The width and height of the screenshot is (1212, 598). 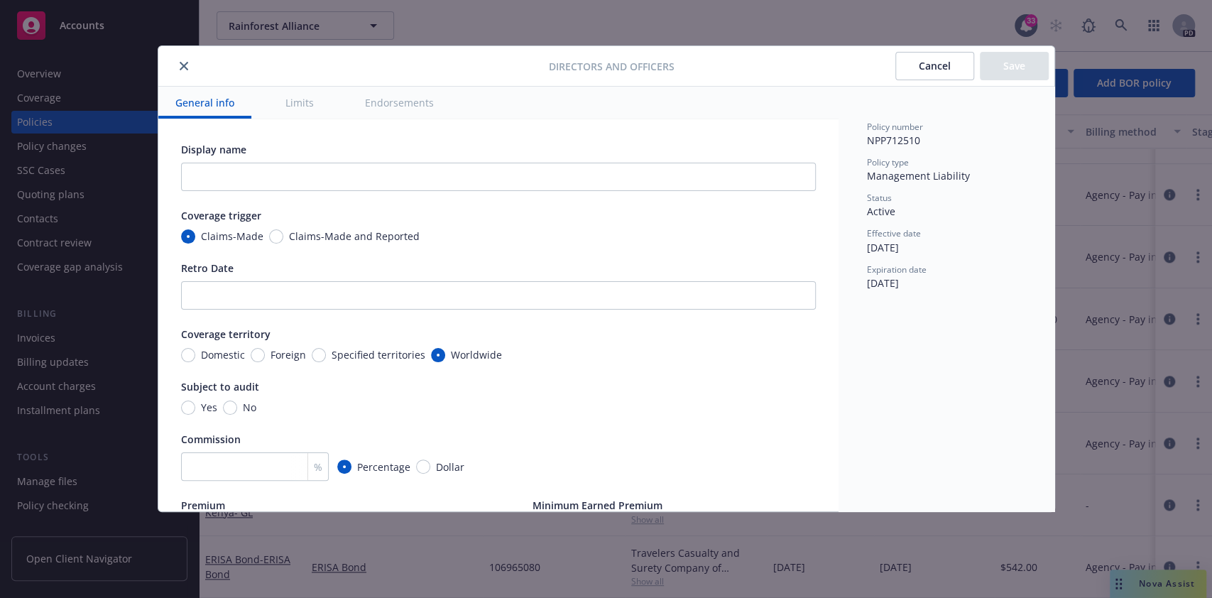 I want to click on span: Worldwide, so click(x=476, y=354).